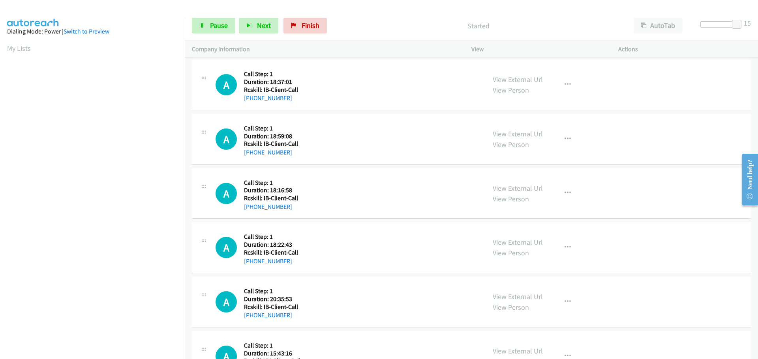 This screenshot has width=758, height=359. What do you see at coordinates (258, 26) in the screenshot?
I see `button: Next` at bounding box center [258, 26].